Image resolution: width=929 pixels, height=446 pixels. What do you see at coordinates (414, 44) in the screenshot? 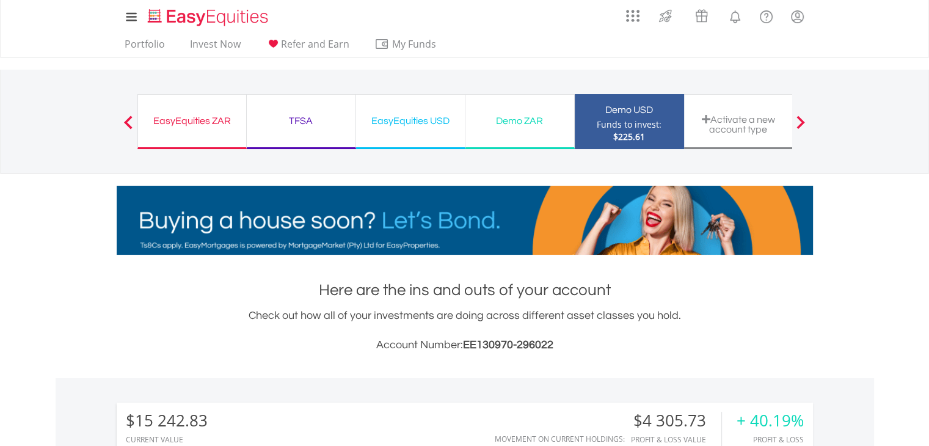
I see `span: My Funds` at bounding box center [414, 44].